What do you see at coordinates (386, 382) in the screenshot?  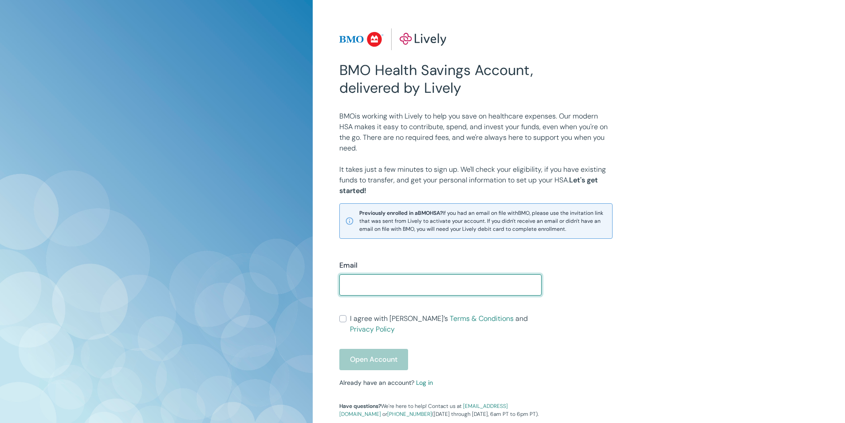 I see `small: Already have an account?` at bounding box center [386, 382].